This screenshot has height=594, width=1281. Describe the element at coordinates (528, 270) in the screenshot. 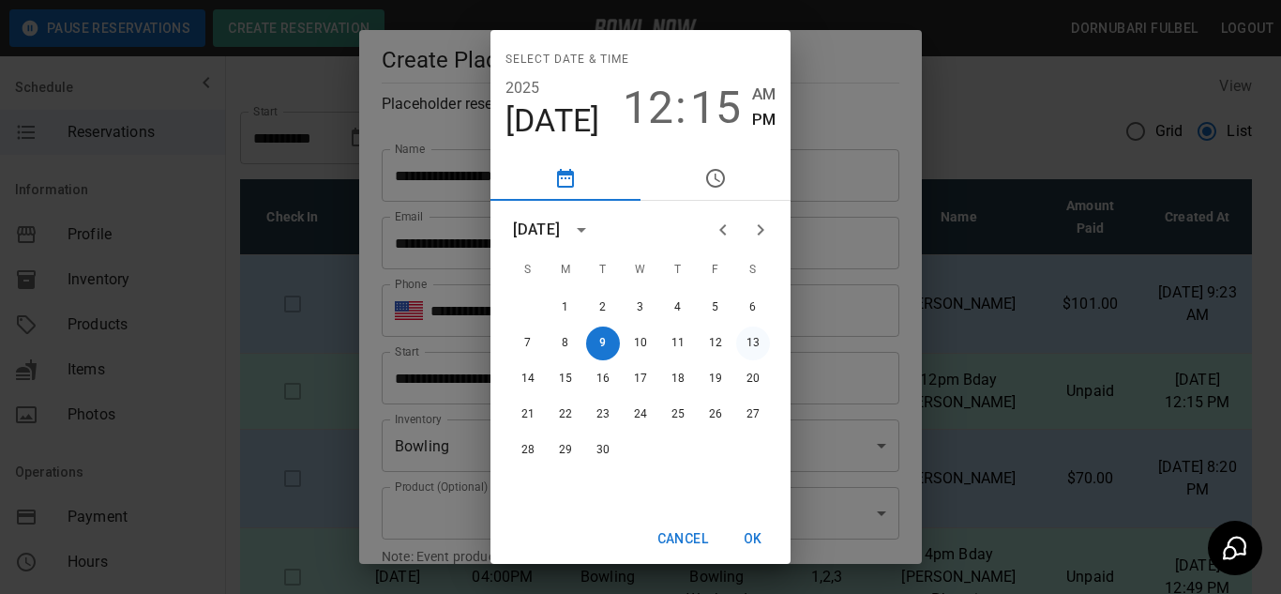

I see `span: Sunday` at that location.